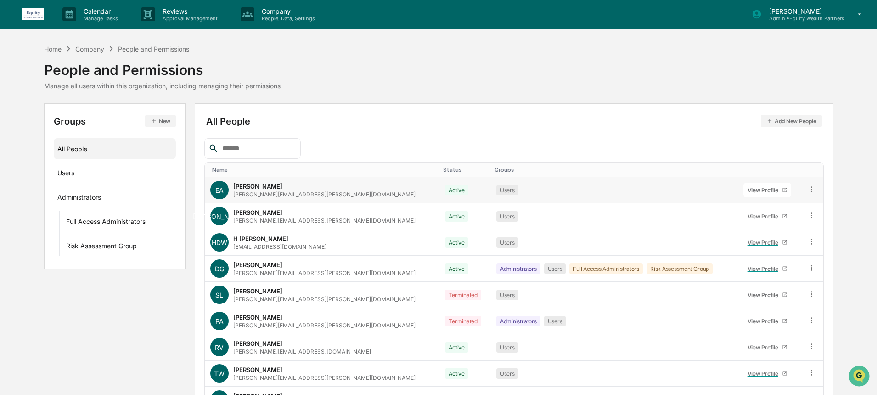  I want to click on p: How can we help?, so click(88, 27).